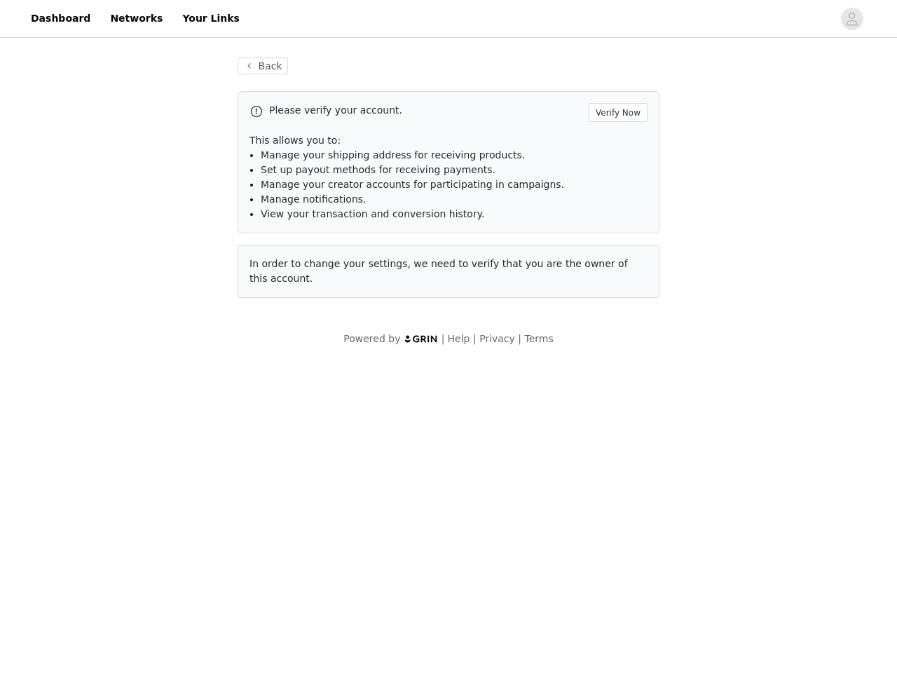 The width and height of the screenshot is (897, 673). I want to click on span: Manage your creator accounts for participating in campaigns., so click(412, 184).